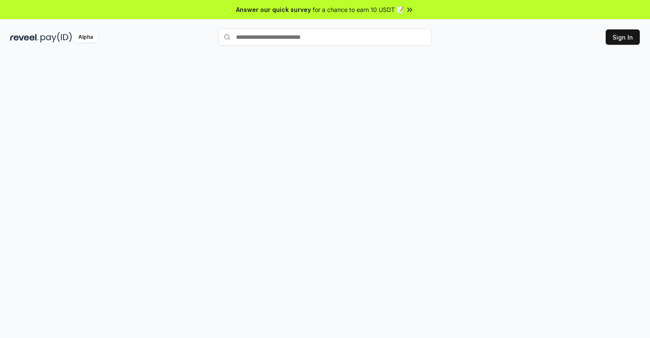 The height and width of the screenshot is (338, 650). Describe the element at coordinates (274, 9) in the screenshot. I see `span: Answer our quick survey` at that location.